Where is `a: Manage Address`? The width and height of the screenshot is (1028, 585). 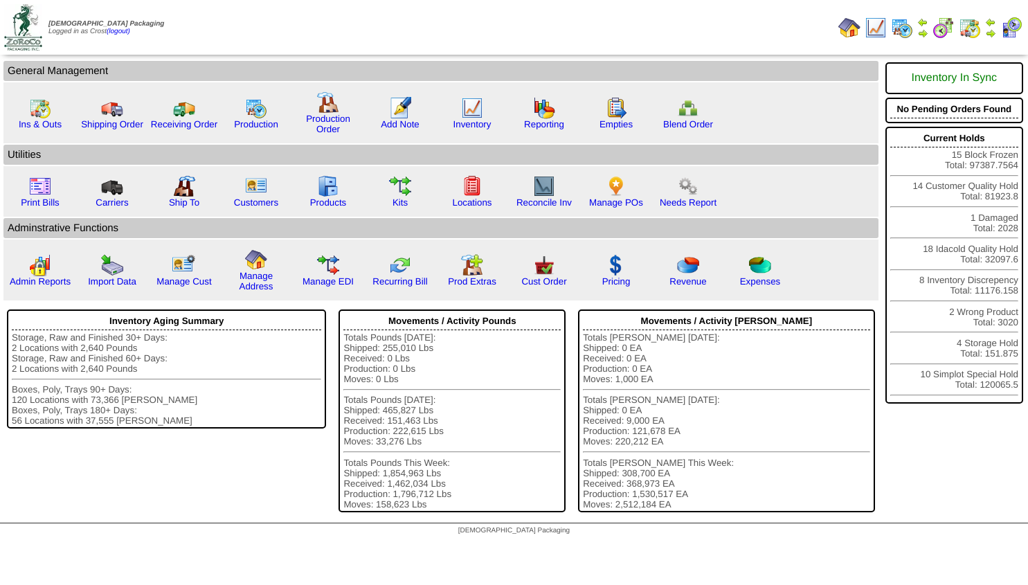
a: Manage Address is located at coordinates (256, 281).